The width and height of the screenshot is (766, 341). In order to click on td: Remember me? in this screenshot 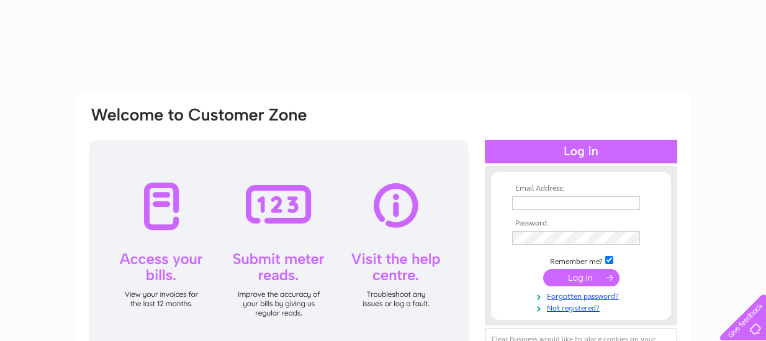, I will do `click(581, 260)`.